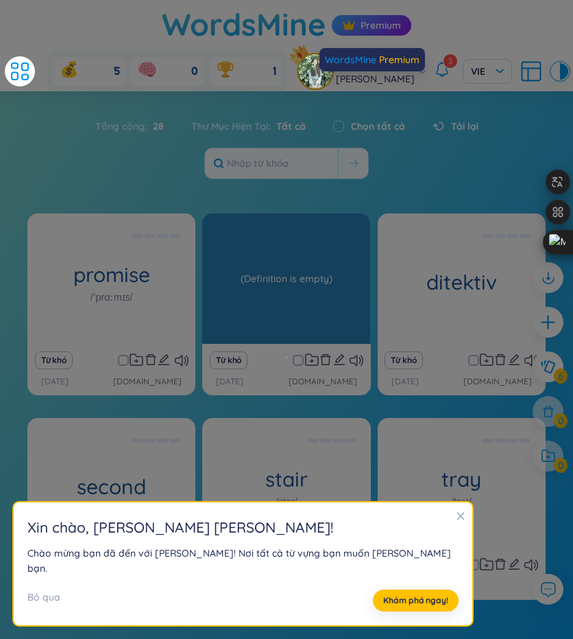  Describe the element at coordinates (288, 126) in the screenshot. I see `span: Tất cả` at that location.